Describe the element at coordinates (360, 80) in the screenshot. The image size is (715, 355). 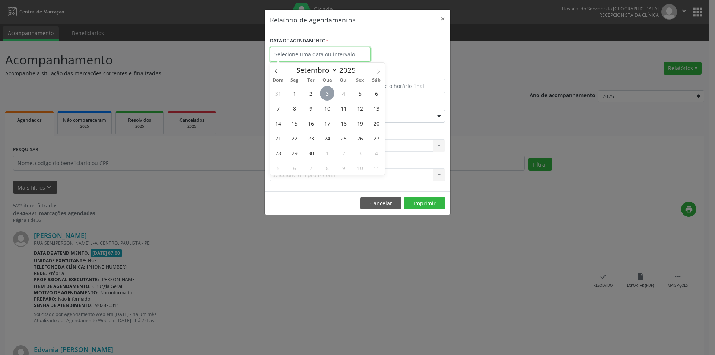
I see `span: Sex` at that location.